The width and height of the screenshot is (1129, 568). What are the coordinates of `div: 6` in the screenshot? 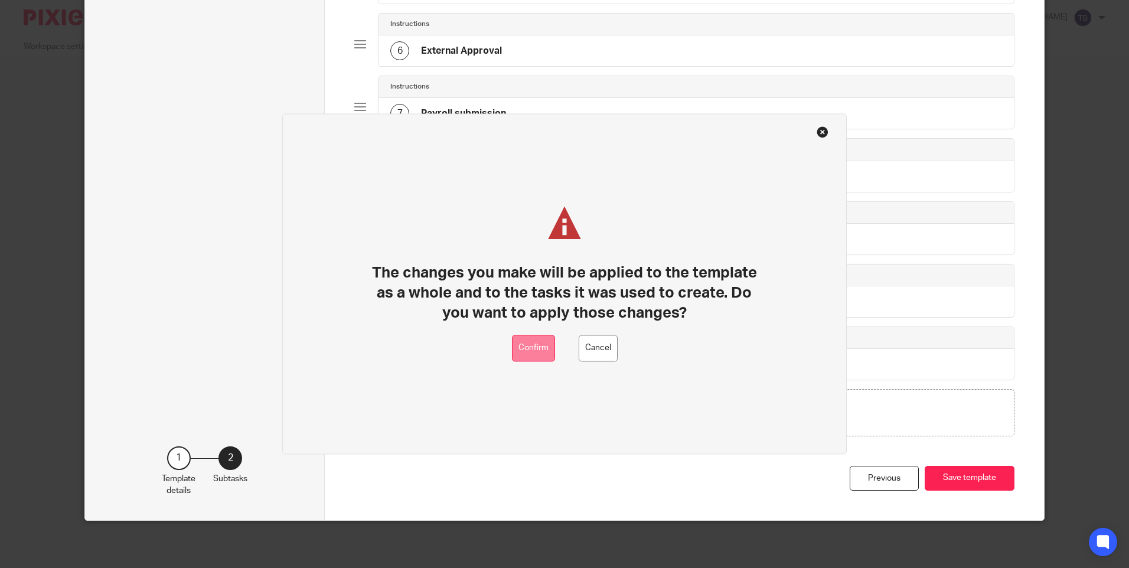 It's located at (400, 51).